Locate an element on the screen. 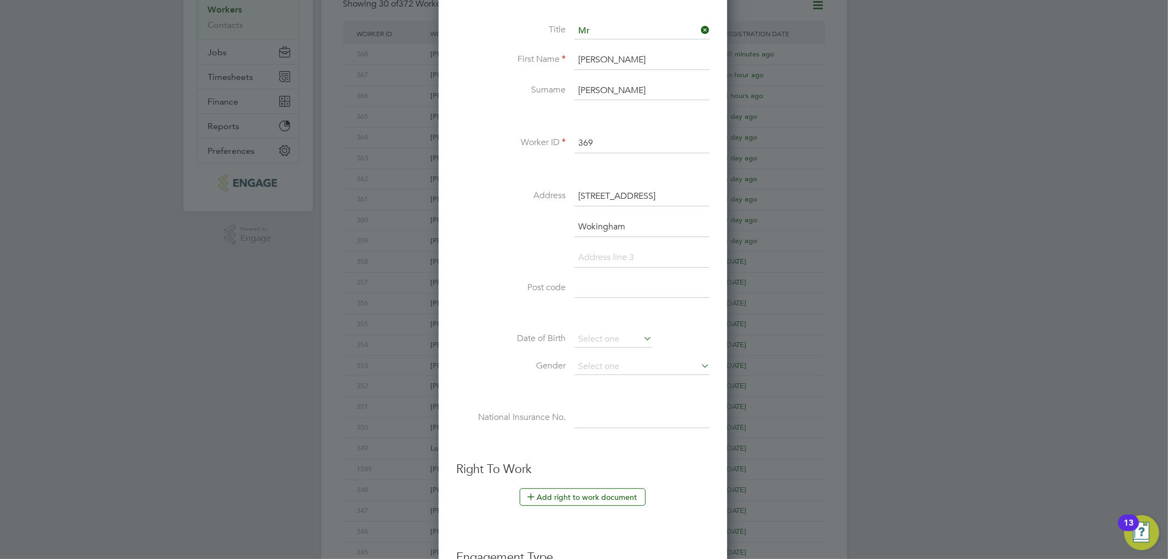 This screenshot has height=559, width=1168. button: Add right to work document is located at coordinates (583, 497).